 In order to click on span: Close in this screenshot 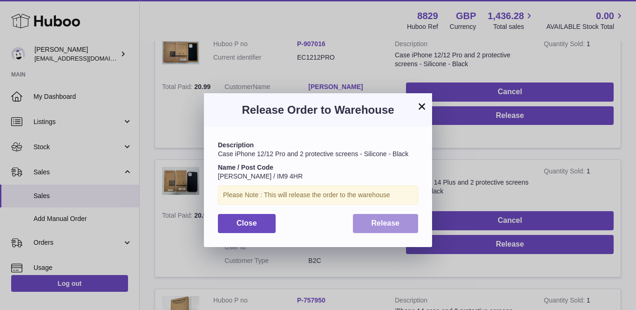, I will do `click(247, 223)`.